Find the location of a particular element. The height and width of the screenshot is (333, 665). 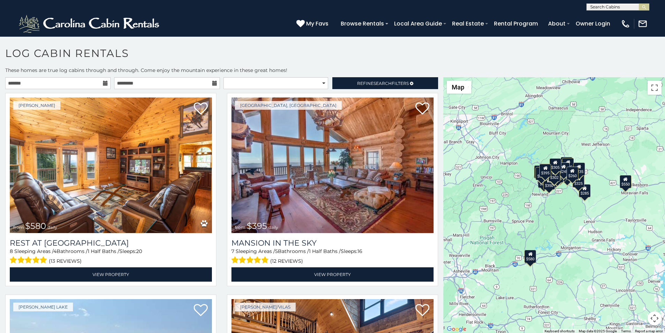

button: Map camera controls is located at coordinates (654, 318).